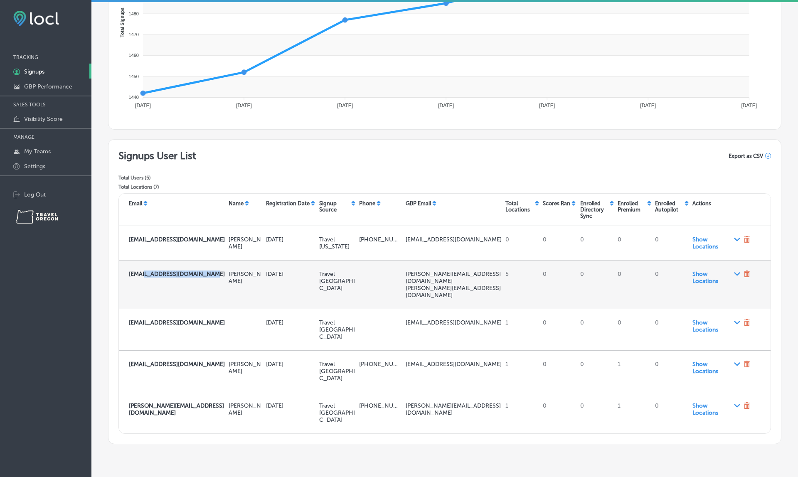 The width and height of the screenshot is (798, 477). Describe the element at coordinates (157, 155) in the screenshot. I see `h2: Signups User List` at that location.